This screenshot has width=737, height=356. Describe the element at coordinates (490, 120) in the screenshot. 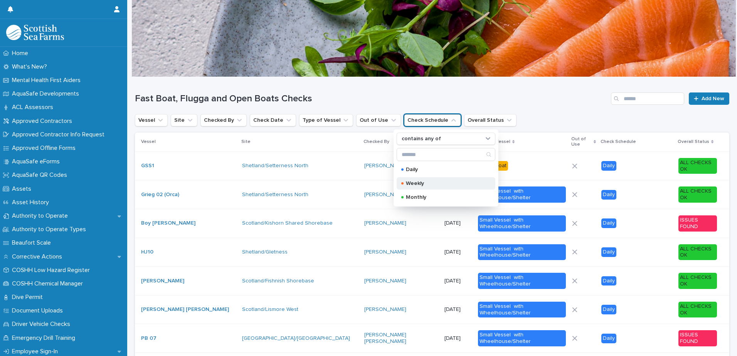

I see `button: Overall Status` at that location.